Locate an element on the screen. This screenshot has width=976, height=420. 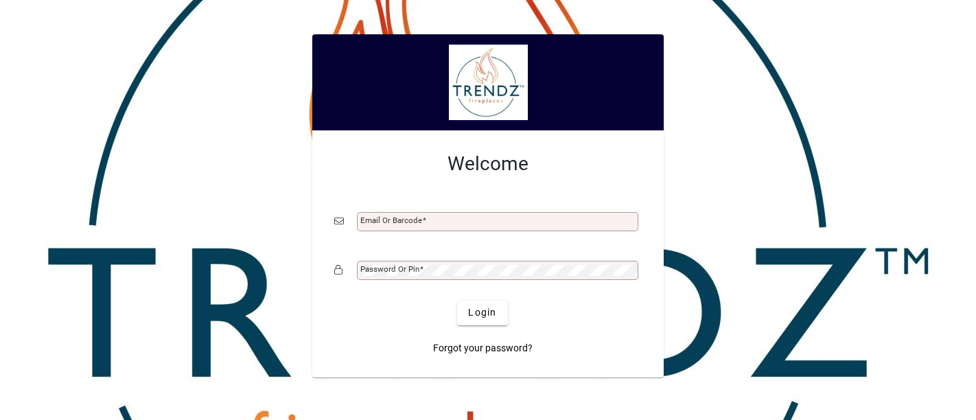
span: Forgot your password? is located at coordinates (482, 348).